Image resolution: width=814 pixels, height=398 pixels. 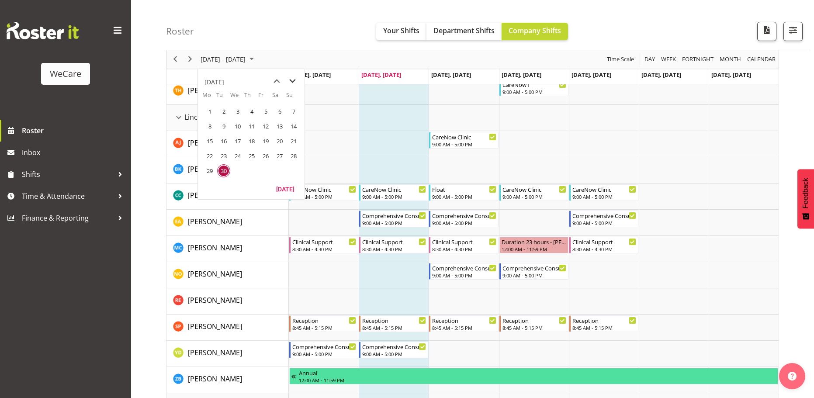 What do you see at coordinates (324, 350) in the screenshot?
I see `div: Yvonne Denny"s event - Comprehensive Consult Begin From Monday, September 29, 2025 at 9:00:00 AM ...` at bounding box center [324, 350].